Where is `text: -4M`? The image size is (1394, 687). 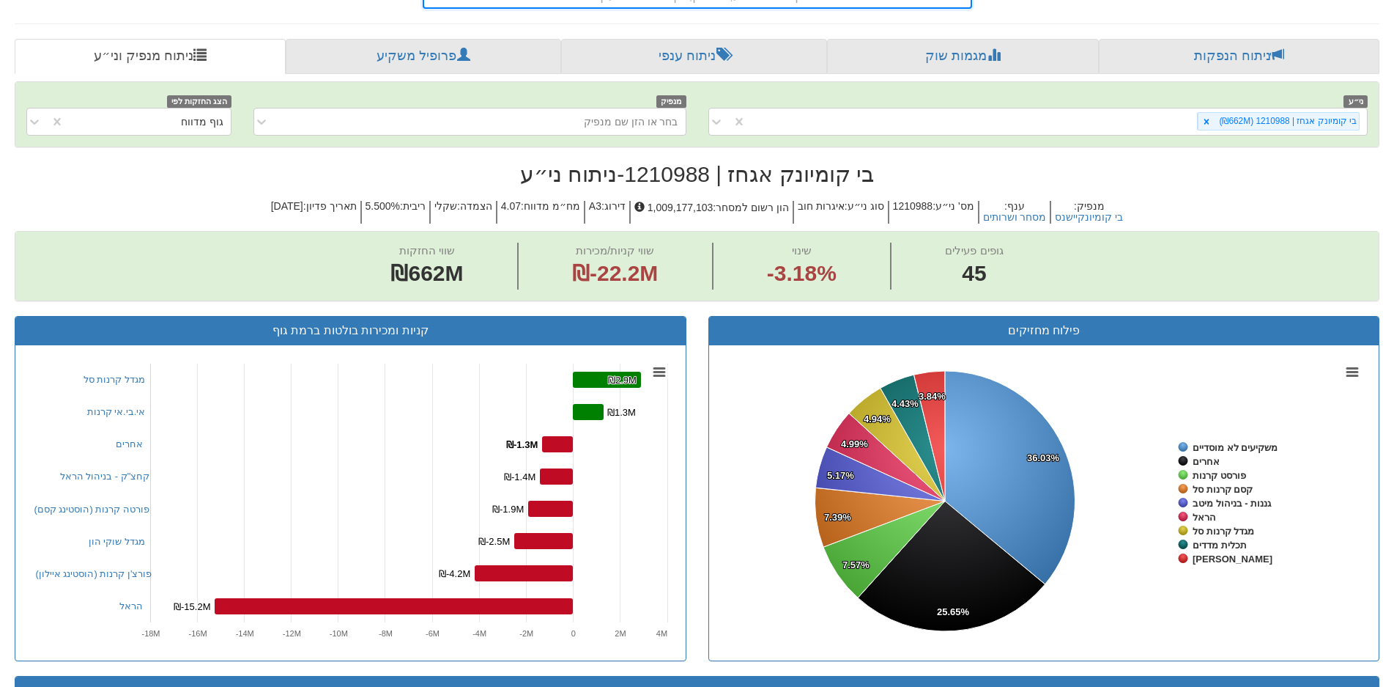
text: -4M is located at coordinates (479, 633).